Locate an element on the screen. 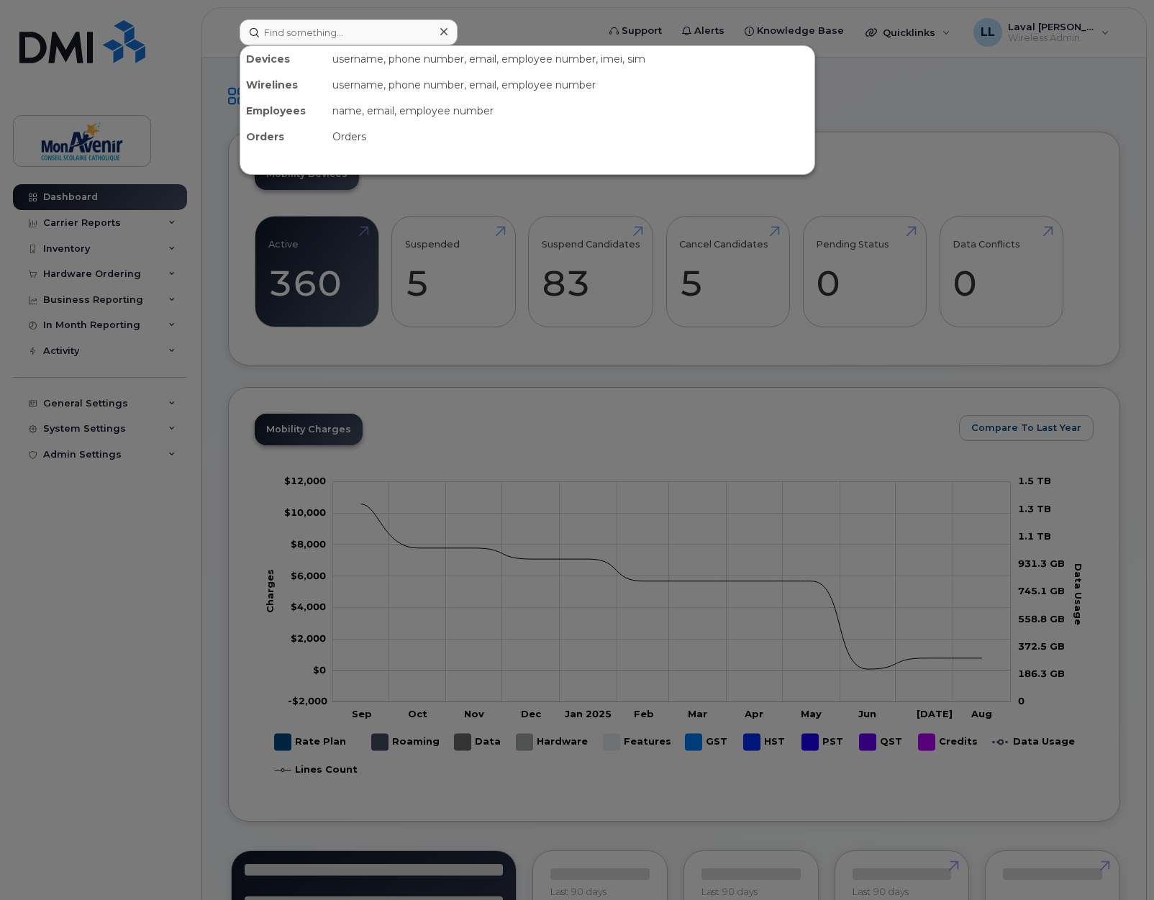  div: username, phone number, email, employee number, imei, sim is located at coordinates (570, 59).